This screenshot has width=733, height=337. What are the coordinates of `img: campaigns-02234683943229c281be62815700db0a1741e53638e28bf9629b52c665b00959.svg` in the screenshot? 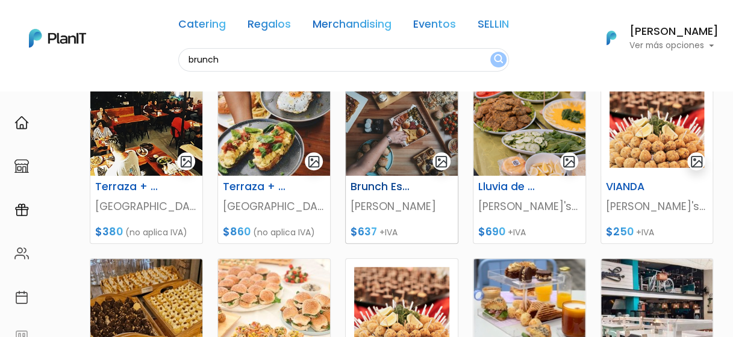 It's located at (22, 210).